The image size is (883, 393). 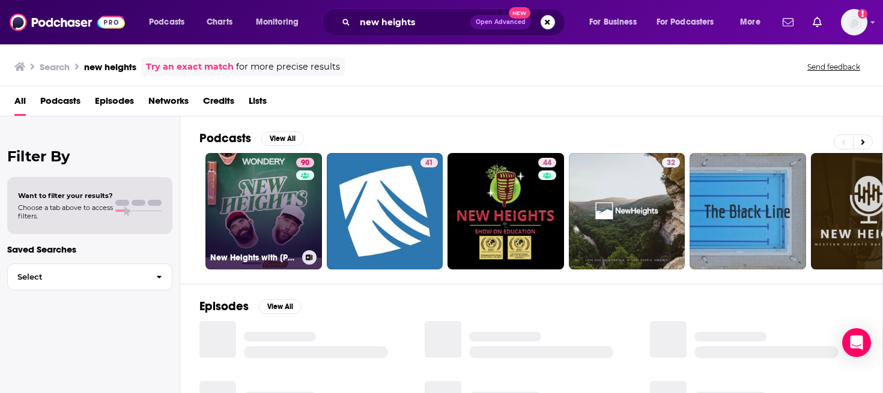 I want to click on span: Networks, so click(x=168, y=103).